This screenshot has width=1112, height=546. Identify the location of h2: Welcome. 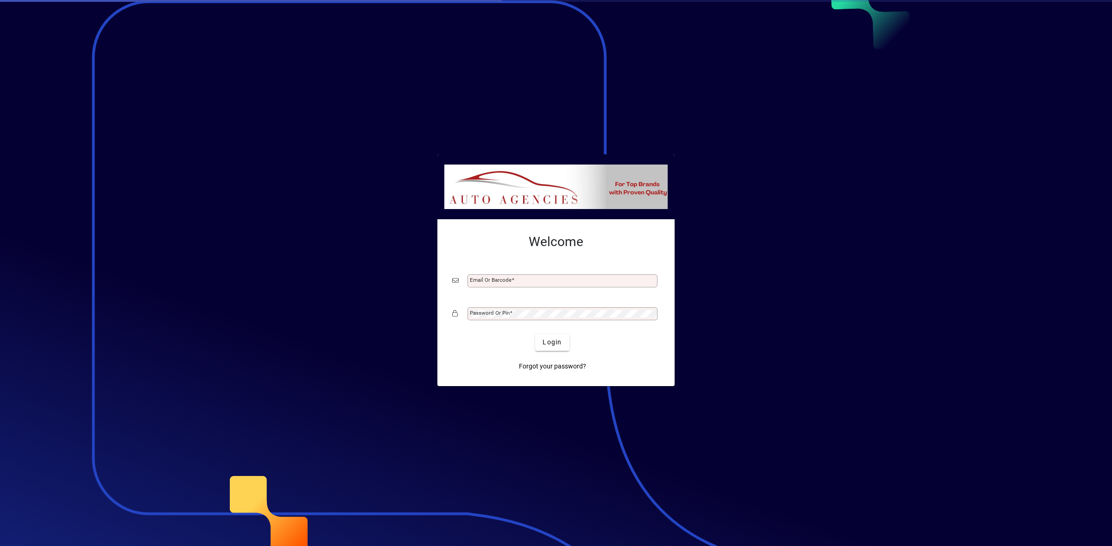
(556, 242).